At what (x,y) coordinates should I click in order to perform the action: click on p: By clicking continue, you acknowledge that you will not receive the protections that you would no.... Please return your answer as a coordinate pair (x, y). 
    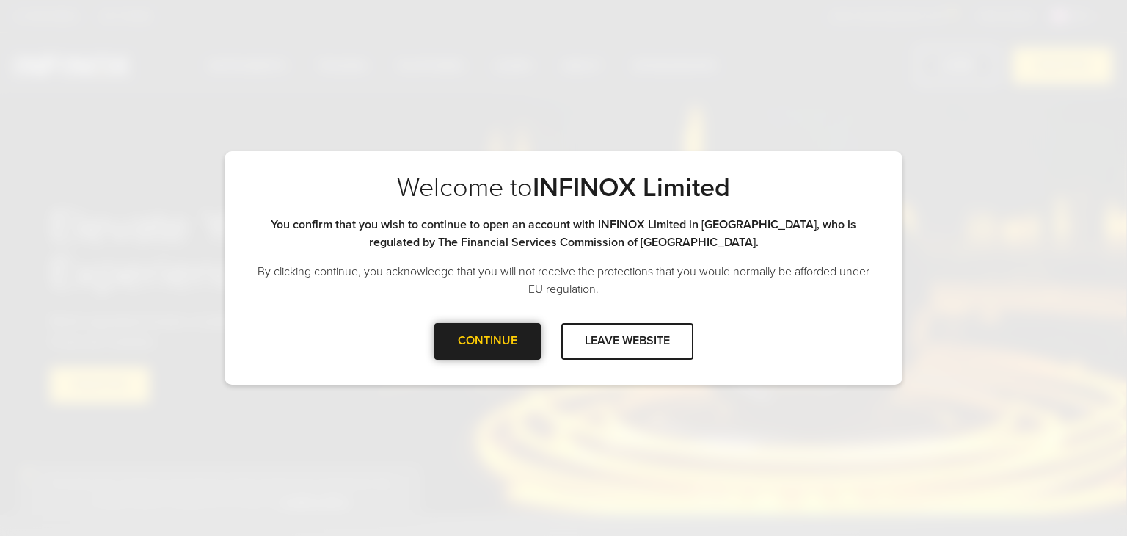
    Looking at the image, I should click on (564, 280).